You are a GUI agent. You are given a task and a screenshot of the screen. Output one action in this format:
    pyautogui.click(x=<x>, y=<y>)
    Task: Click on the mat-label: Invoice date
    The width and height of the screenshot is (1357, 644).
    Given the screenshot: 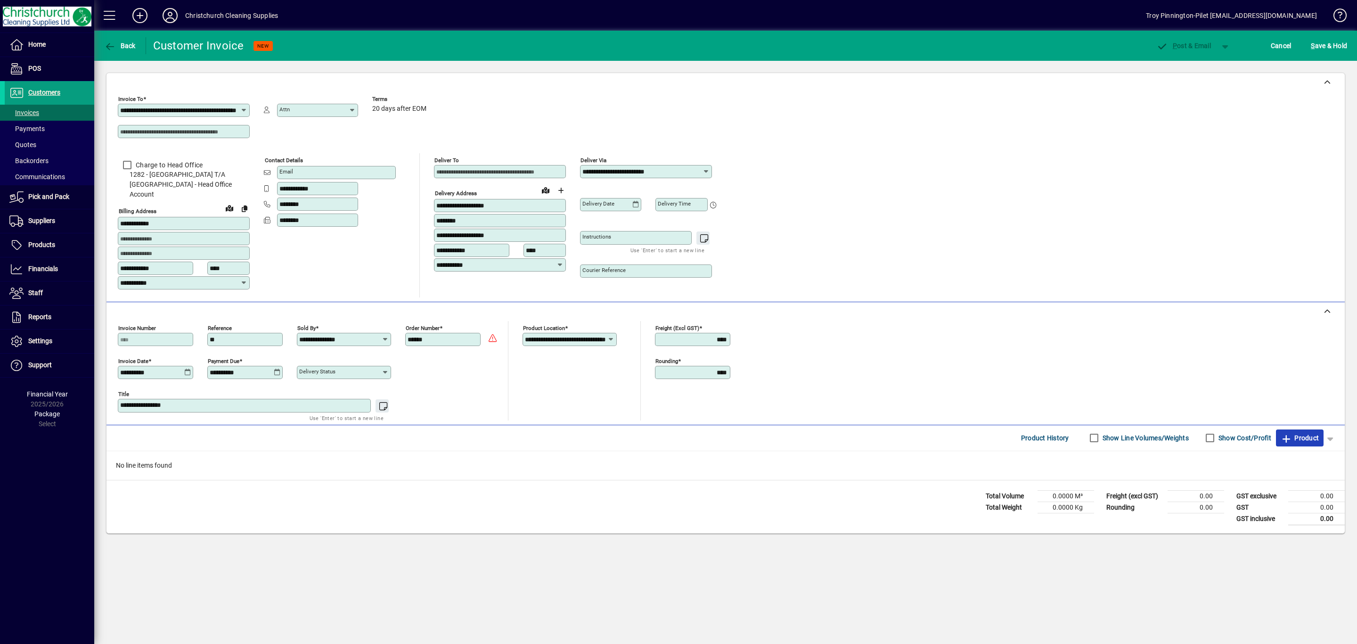 What is the action you would take?
    pyautogui.click(x=133, y=360)
    